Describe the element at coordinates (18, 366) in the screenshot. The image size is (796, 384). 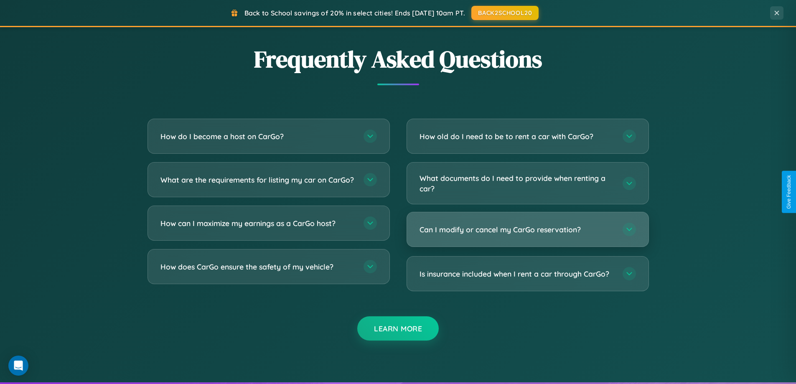
I see `div: Open Intercom Messenger` at that location.